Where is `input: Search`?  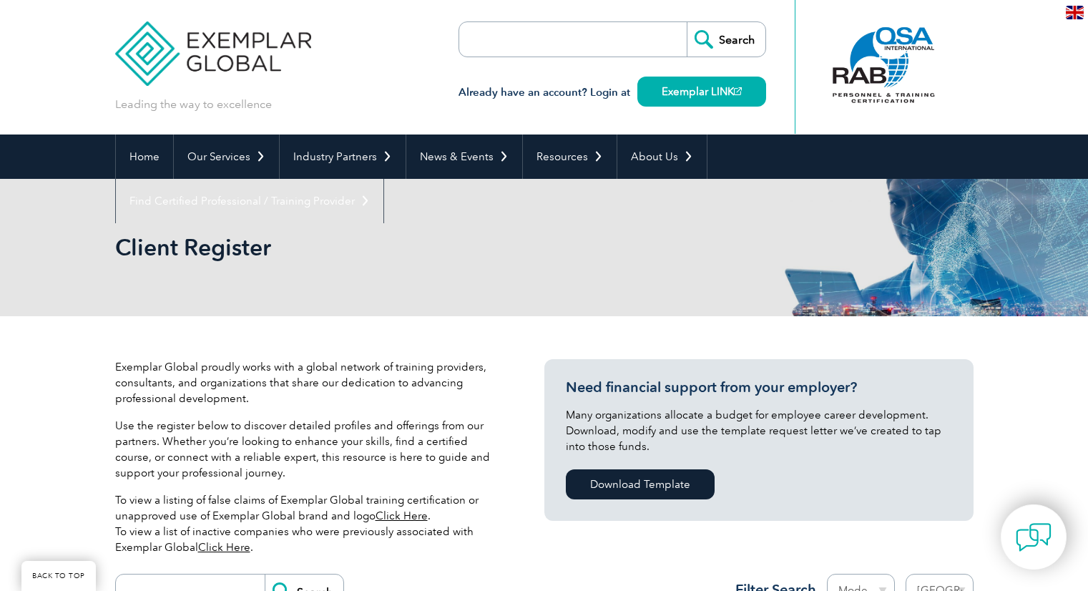 input: Search is located at coordinates (726, 39).